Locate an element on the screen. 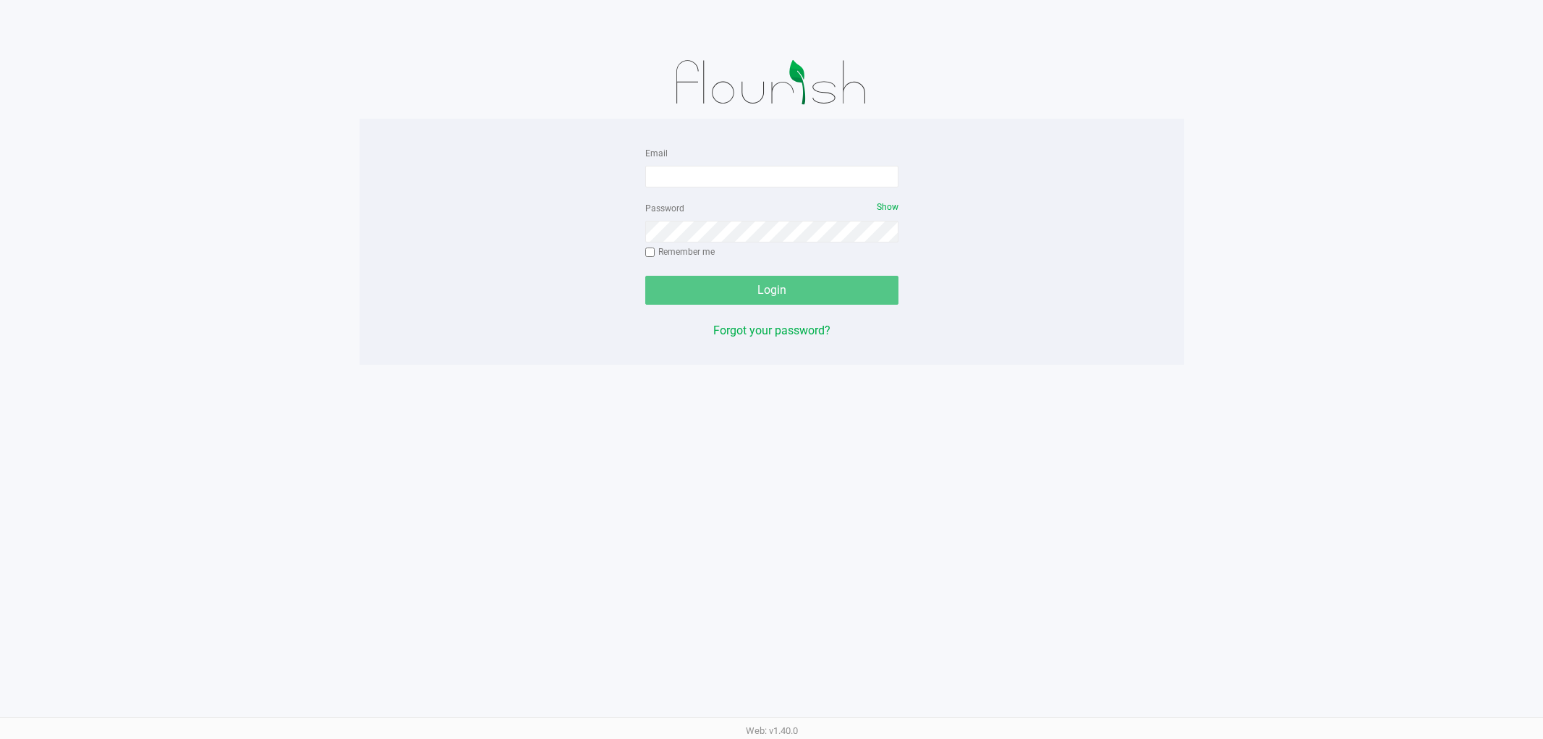 Image resolution: width=1543 pixels, height=739 pixels. span: Web: v1.40.0 is located at coordinates (772, 730).